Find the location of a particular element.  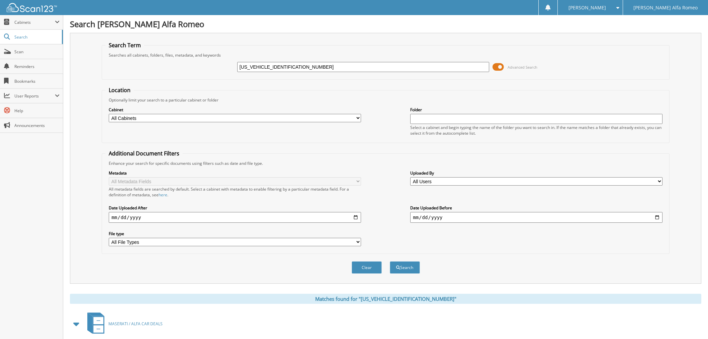

label: Date Uploaded After is located at coordinates (235, 207).